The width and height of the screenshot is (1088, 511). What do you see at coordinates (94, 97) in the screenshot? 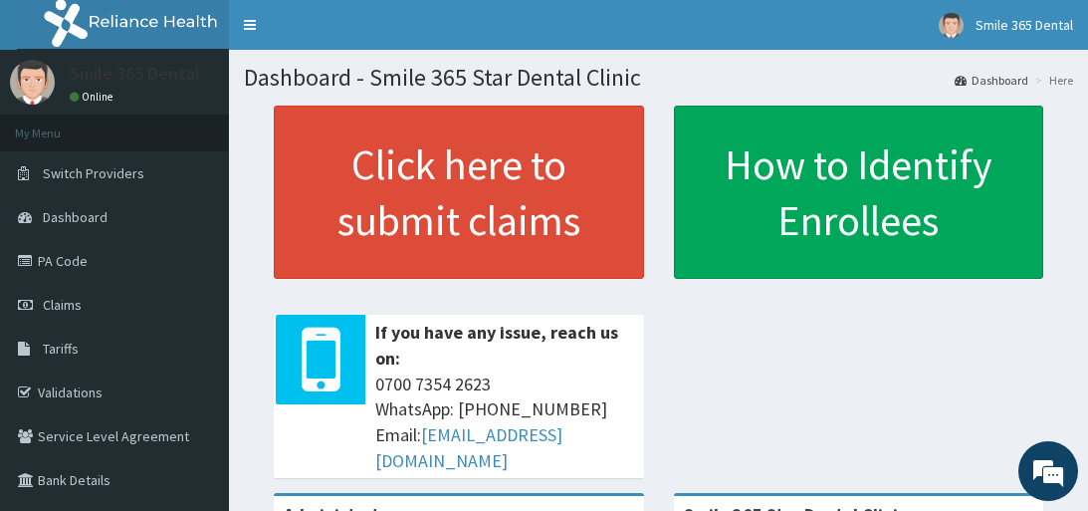
I see `a: Online` at bounding box center [94, 97].